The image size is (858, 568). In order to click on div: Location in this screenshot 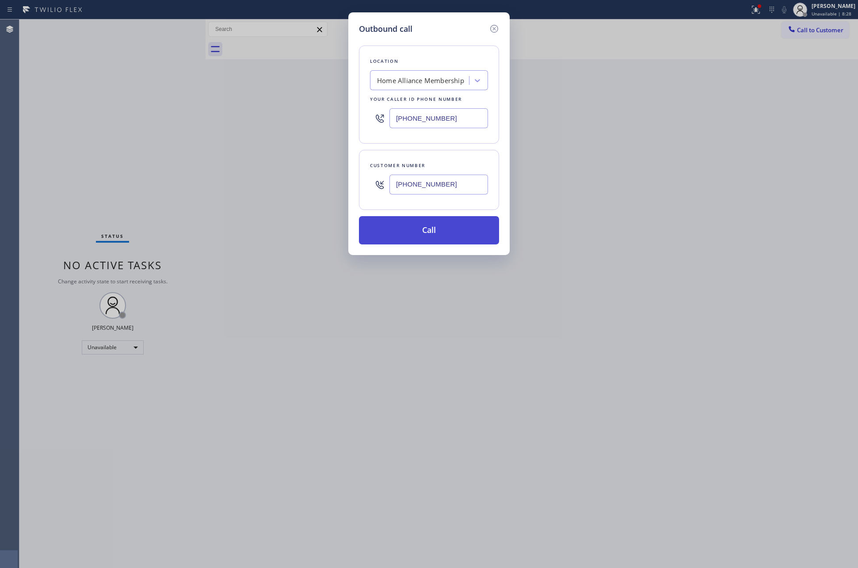, I will do `click(429, 61)`.